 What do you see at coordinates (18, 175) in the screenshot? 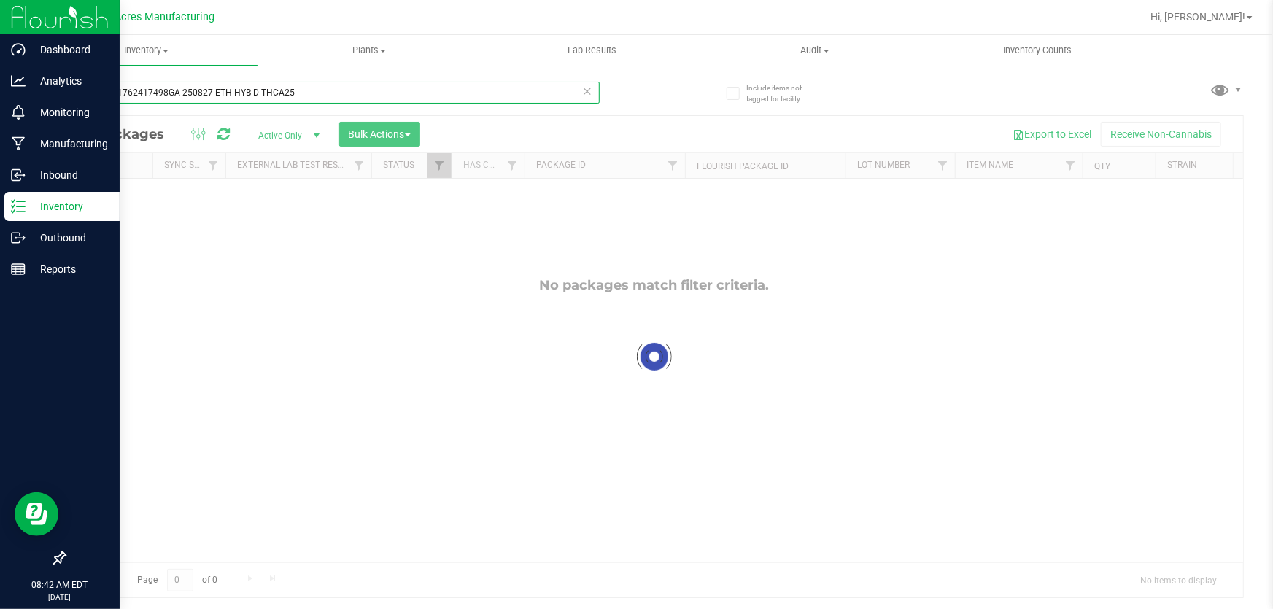
I see `inline-svg: Inbound` at bounding box center [18, 175].